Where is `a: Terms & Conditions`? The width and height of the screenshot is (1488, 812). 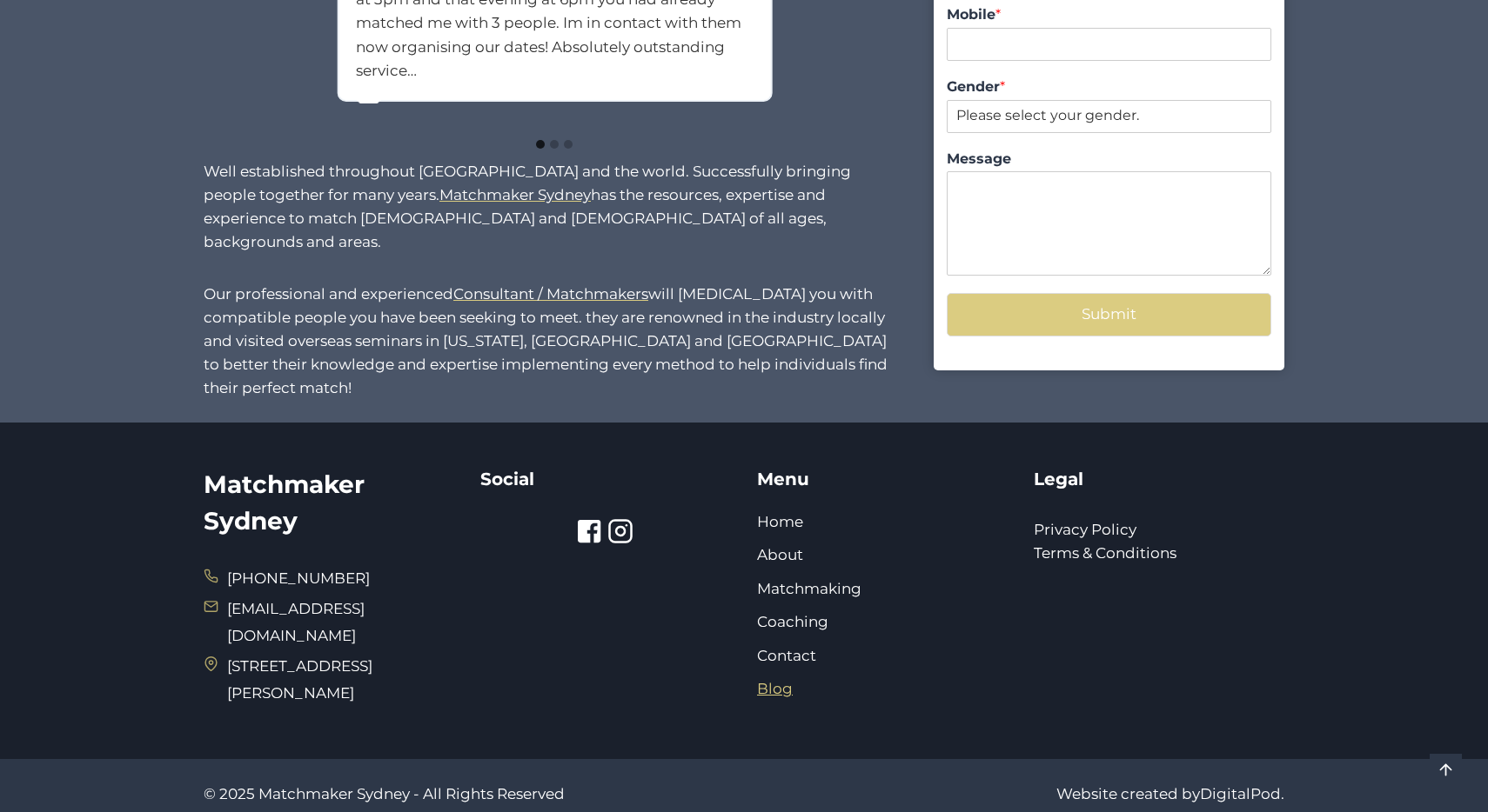 a: Terms & Conditions is located at coordinates (1105, 553).